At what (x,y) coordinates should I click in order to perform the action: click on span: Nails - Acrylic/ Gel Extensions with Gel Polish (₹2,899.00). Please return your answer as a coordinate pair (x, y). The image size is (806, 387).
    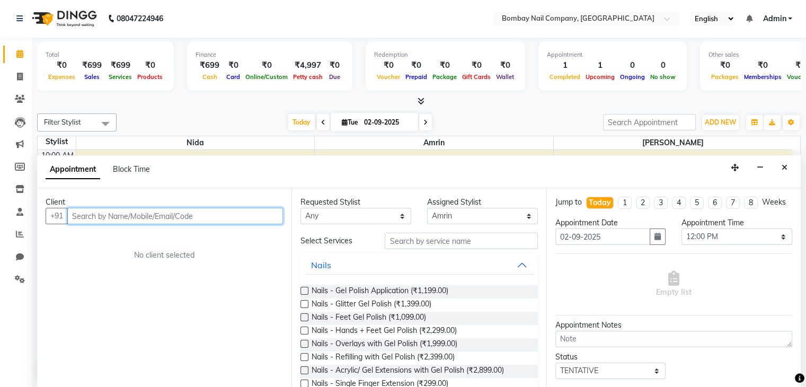
    Looking at the image, I should click on (407, 371).